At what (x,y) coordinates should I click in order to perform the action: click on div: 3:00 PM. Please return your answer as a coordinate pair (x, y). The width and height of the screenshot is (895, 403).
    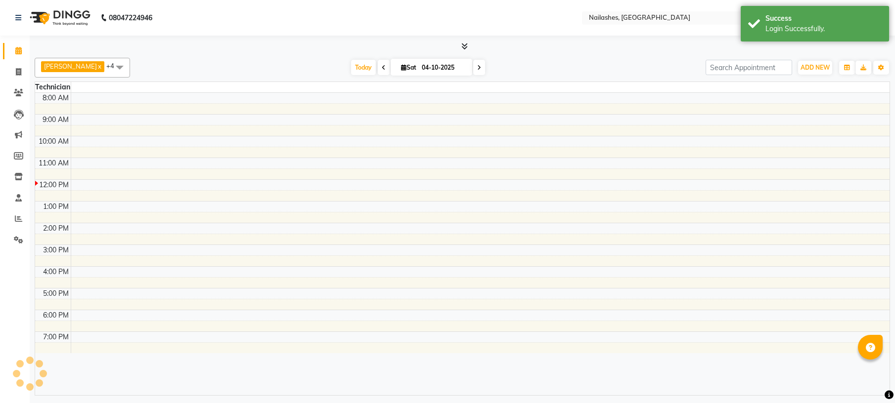
    Looking at the image, I should click on (56, 250).